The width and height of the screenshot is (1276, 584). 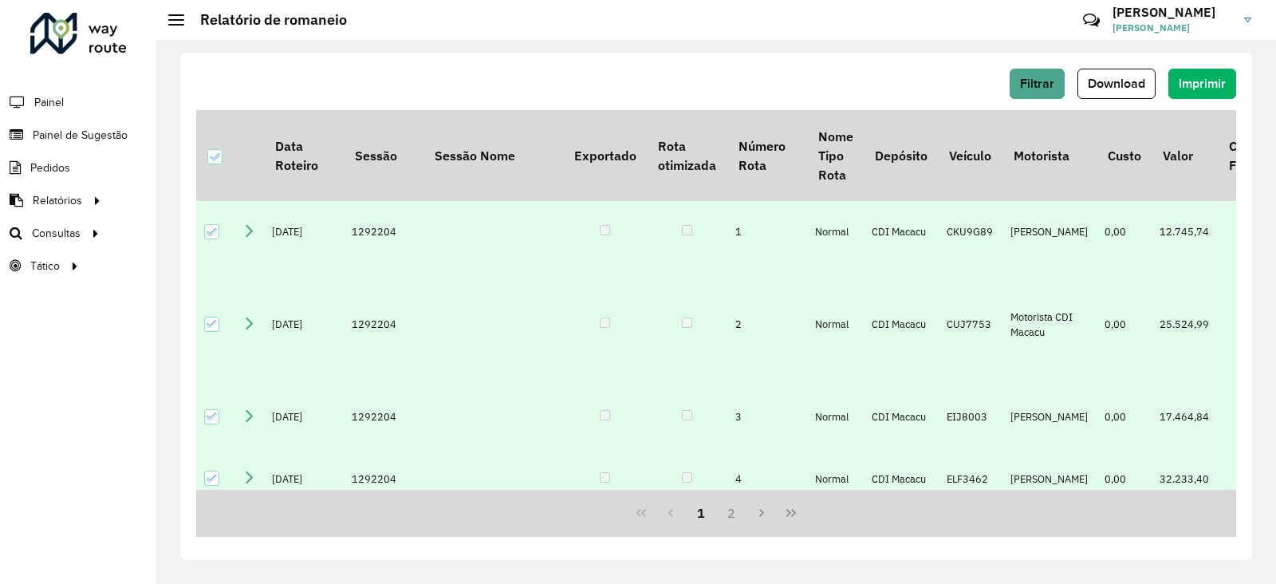 What do you see at coordinates (304, 156) in the screenshot?
I see `th: Data Roteiro` at bounding box center [304, 156].